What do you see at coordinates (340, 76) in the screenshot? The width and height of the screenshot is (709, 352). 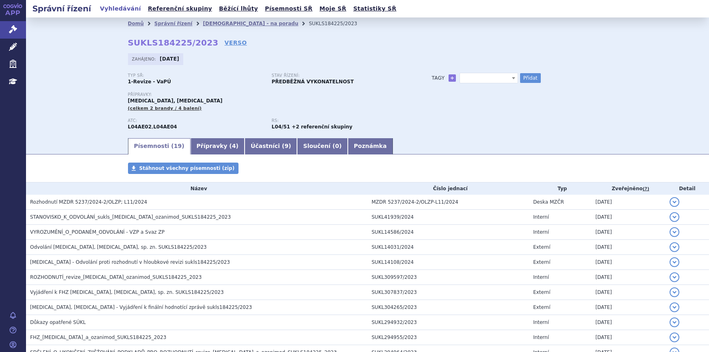 I see `p: Stav řízení:` at bounding box center [340, 76].